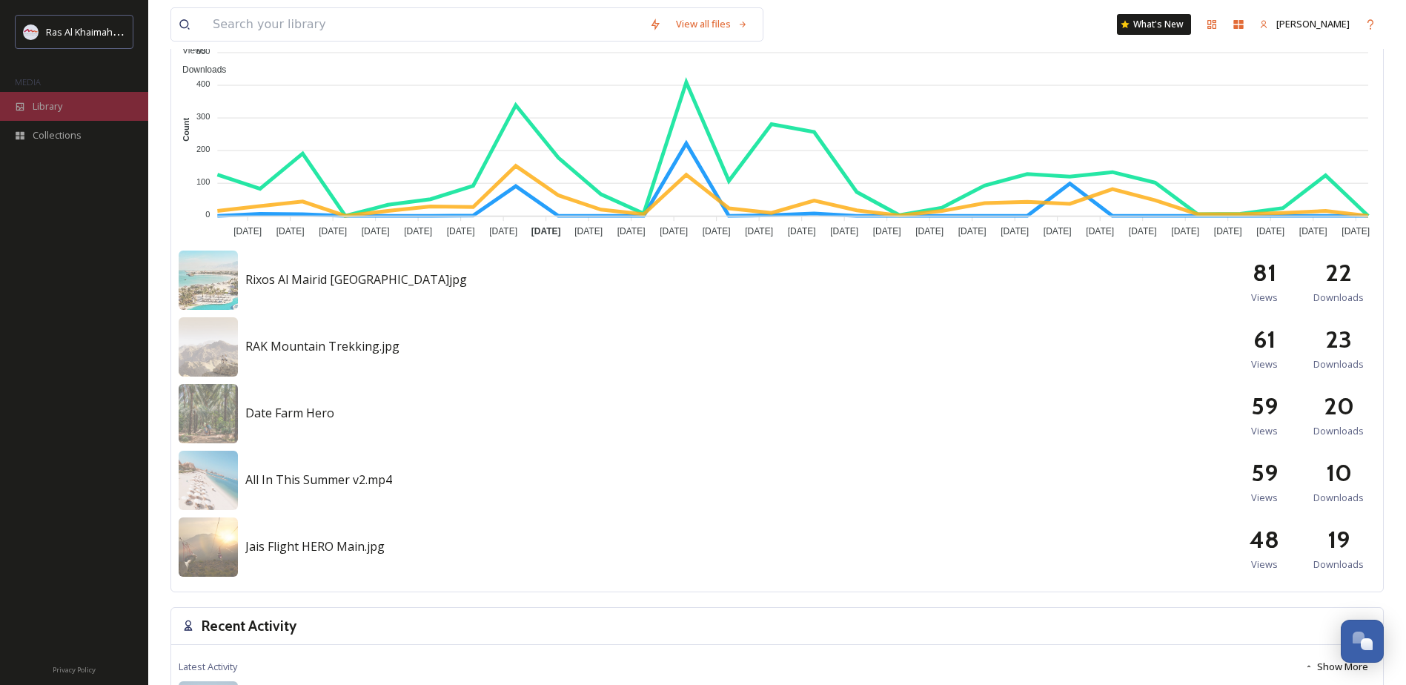  I want to click on div: View all files, so click(711, 24).